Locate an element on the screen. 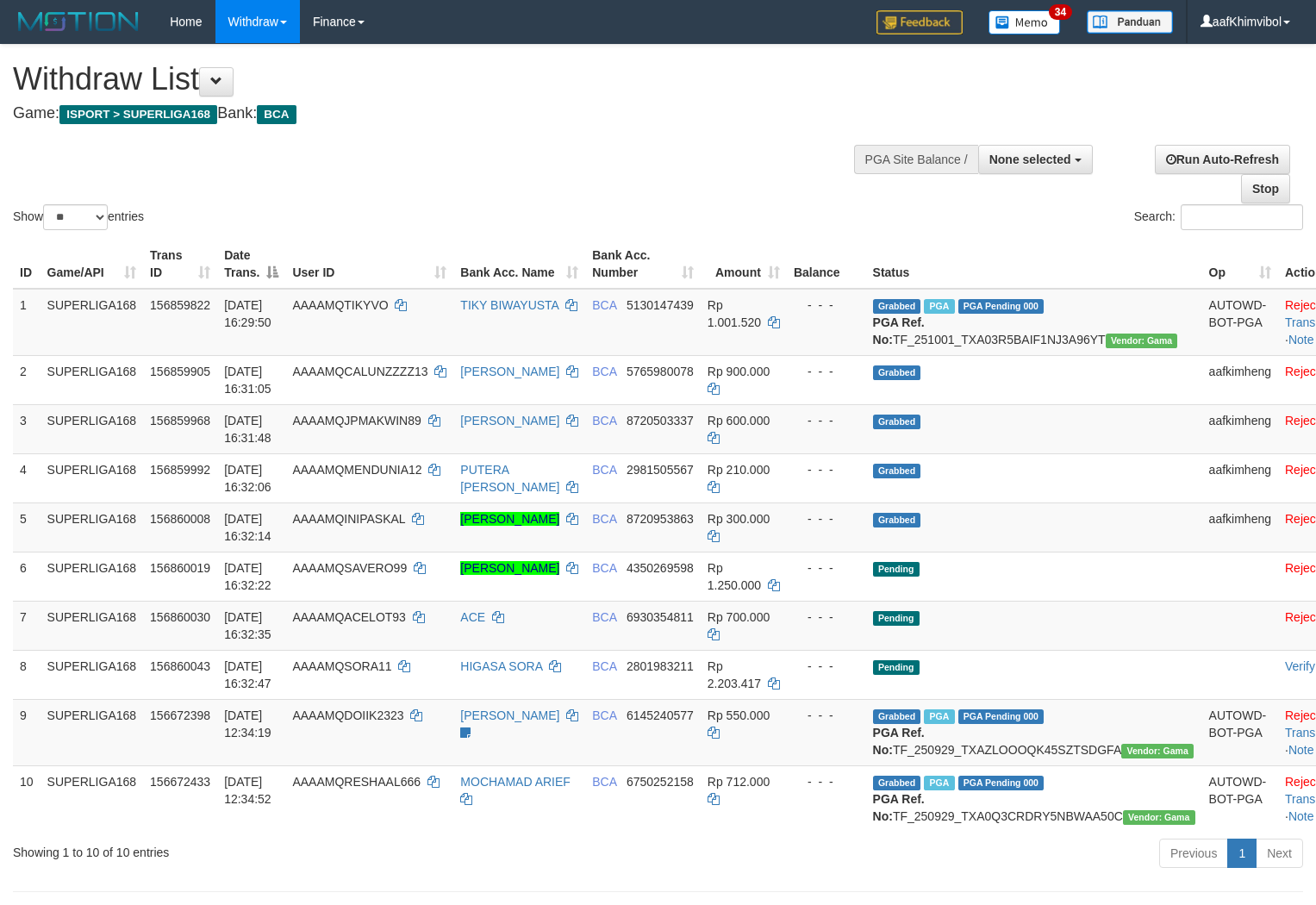  span: Rp 600.000 is located at coordinates (739, 421).